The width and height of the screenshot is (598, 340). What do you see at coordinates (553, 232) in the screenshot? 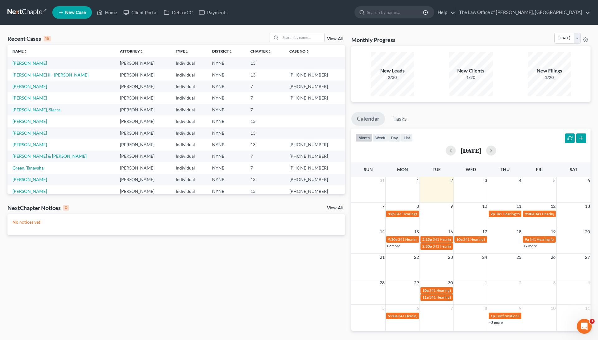
I see `span: 19` at bounding box center [553, 232].